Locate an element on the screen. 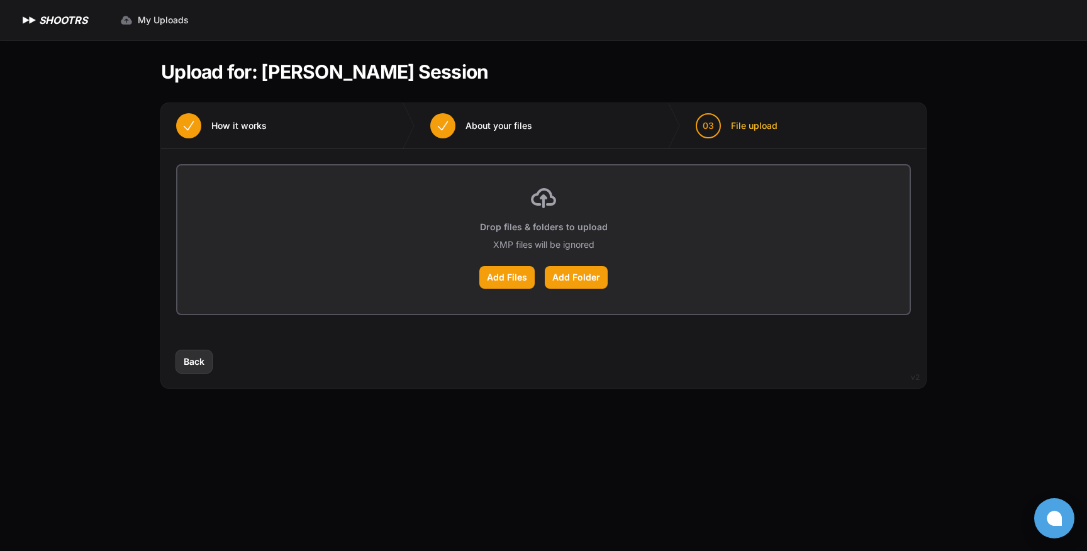 This screenshot has height=551, width=1087. div: v2 is located at coordinates (916, 378).